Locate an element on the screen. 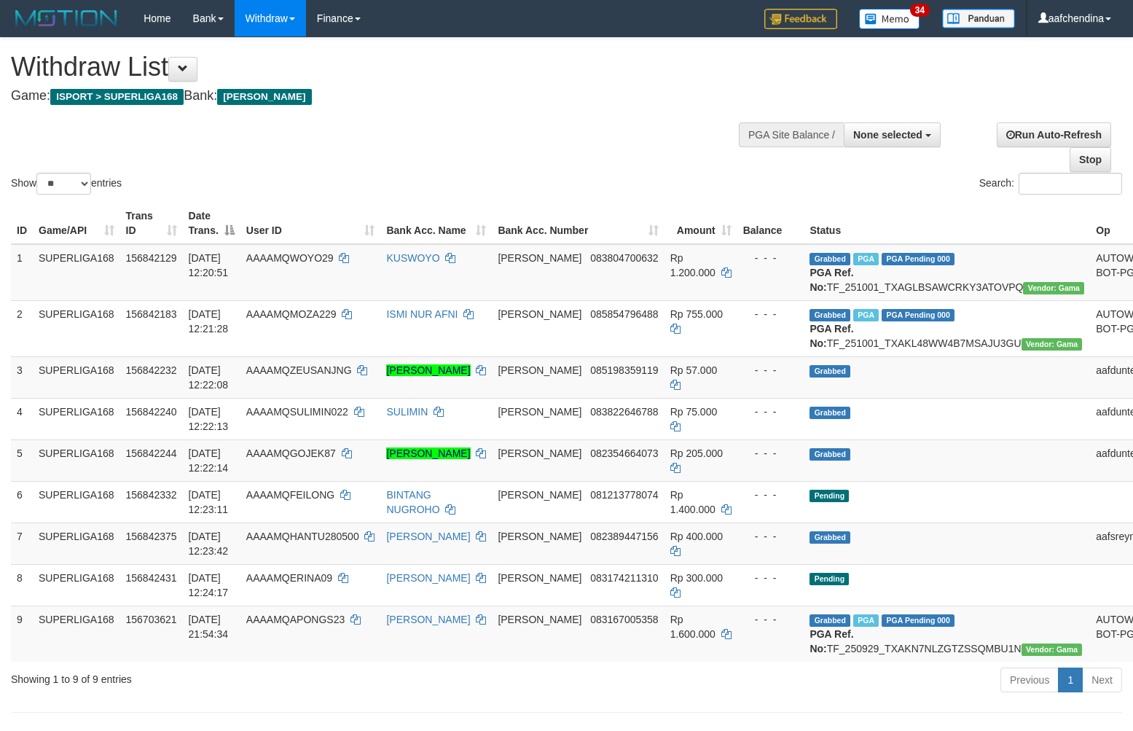  a: KUSWOYO is located at coordinates (413, 258).